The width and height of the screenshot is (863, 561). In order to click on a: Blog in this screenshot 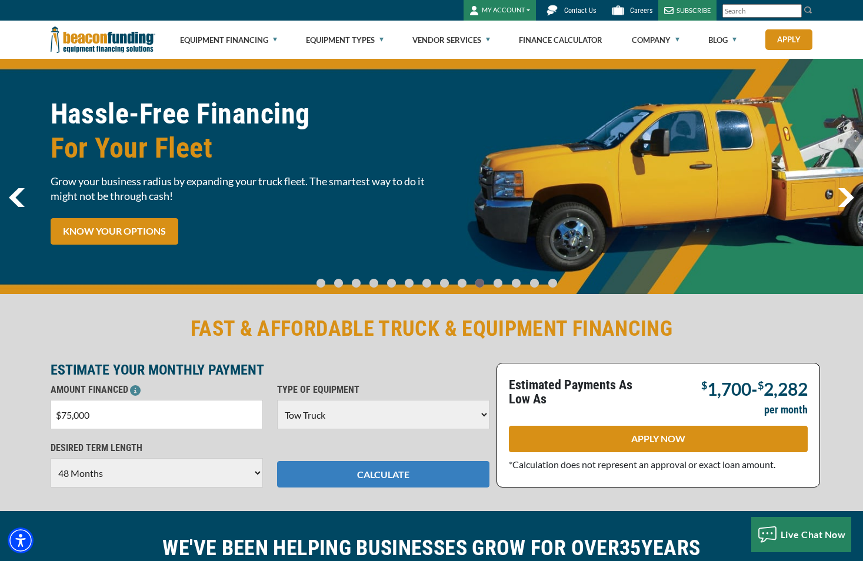, I will do `click(723, 40)`.